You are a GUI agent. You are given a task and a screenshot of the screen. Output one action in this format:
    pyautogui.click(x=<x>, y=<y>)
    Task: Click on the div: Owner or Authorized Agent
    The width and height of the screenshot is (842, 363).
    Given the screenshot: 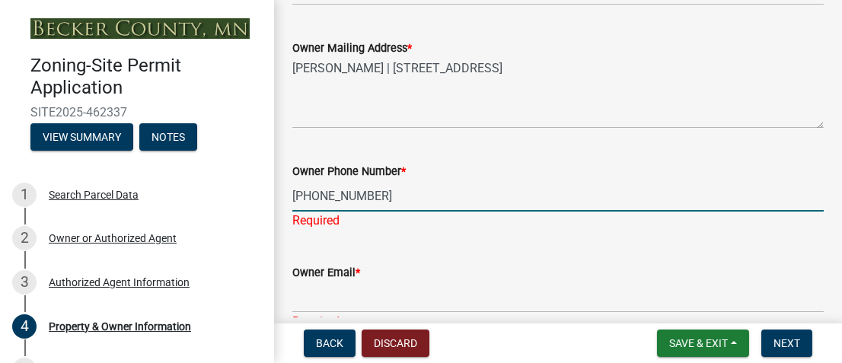 What is the action you would take?
    pyautogui.click(x=113, y=238)
    